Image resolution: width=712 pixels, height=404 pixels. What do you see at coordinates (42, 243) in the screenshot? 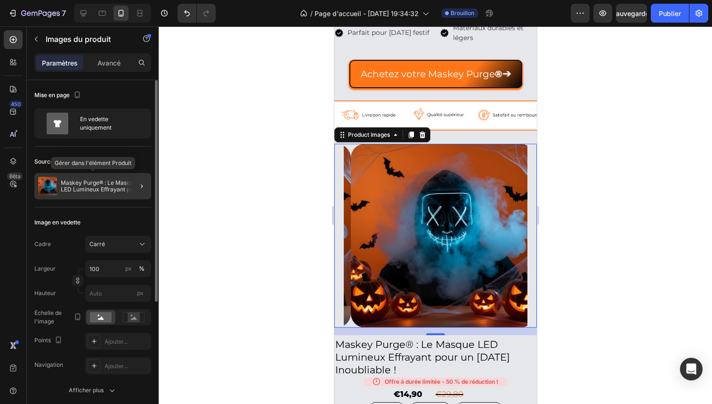
I see `font: Cadre` at bounding box center [42, 243].